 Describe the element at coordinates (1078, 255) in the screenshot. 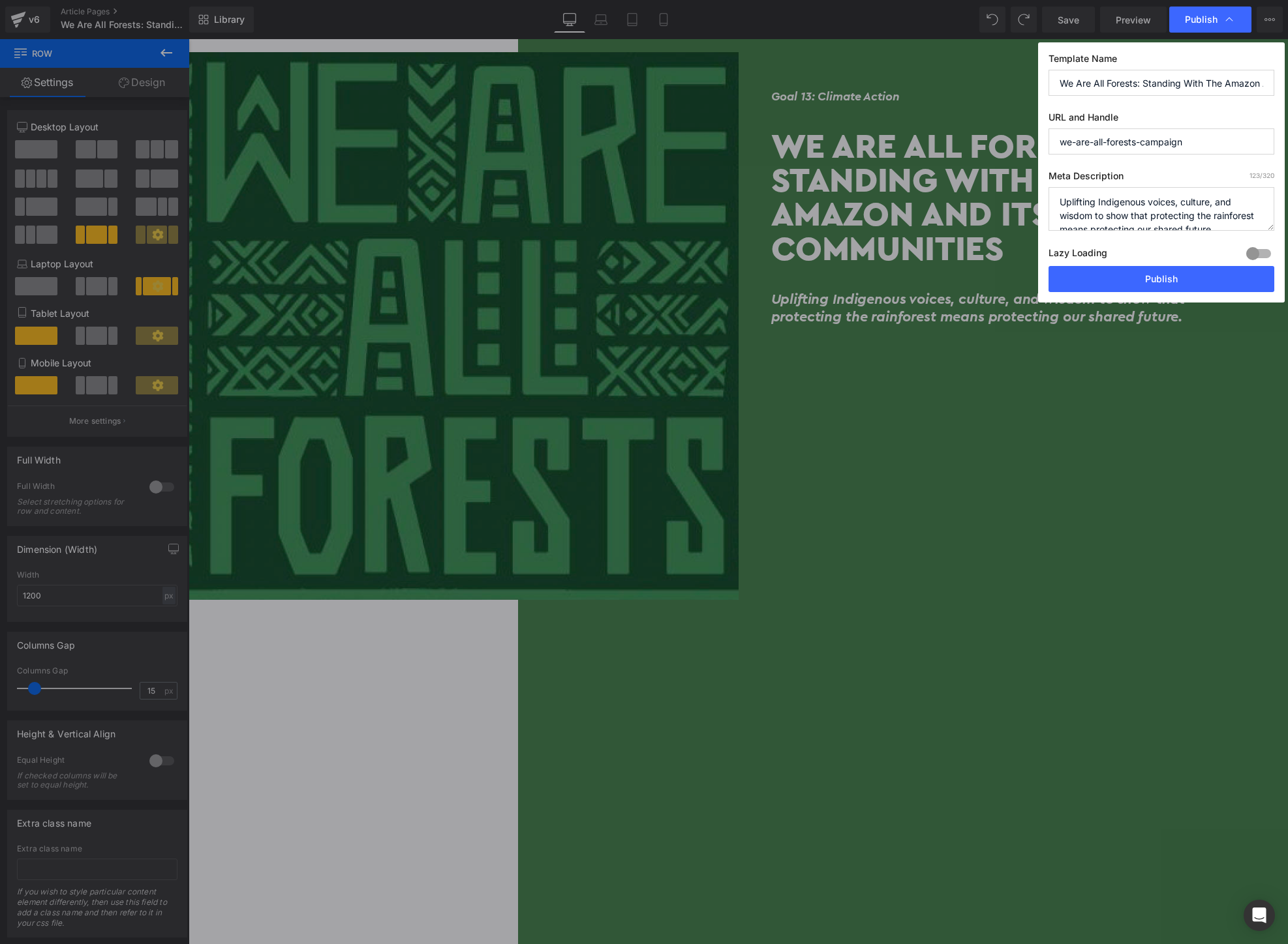

I see `label: Lazy Loading` at that location.